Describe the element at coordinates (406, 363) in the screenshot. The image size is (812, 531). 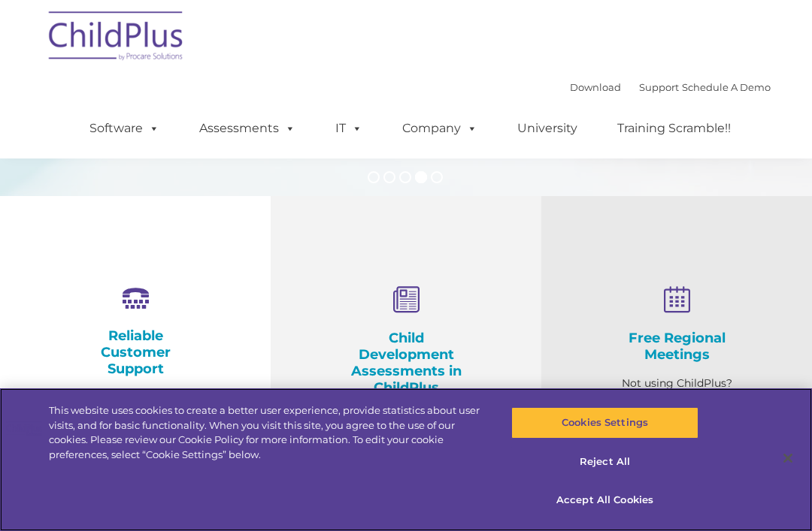
I see `h4: Child Development Assessments in ChildPlus` at that location.